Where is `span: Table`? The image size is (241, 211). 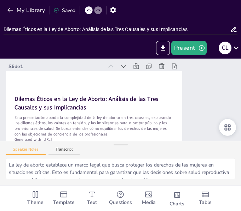
span: Table is located at coordinates (205, 203).